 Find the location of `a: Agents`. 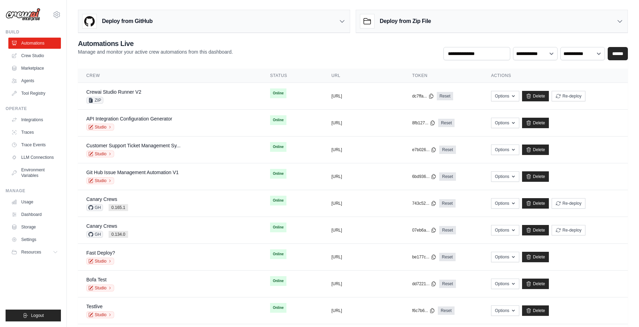

a: Agents is located at coordinates (34, 81).